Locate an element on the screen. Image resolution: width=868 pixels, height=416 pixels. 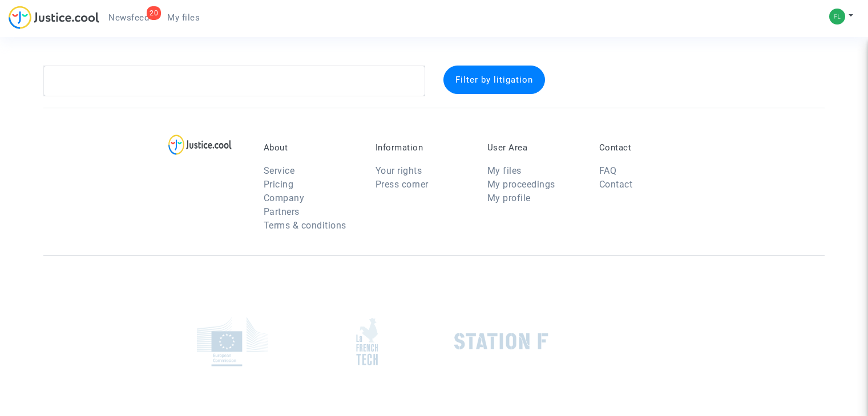
img: logo-lg.svg is located at coordinates (200, 145).